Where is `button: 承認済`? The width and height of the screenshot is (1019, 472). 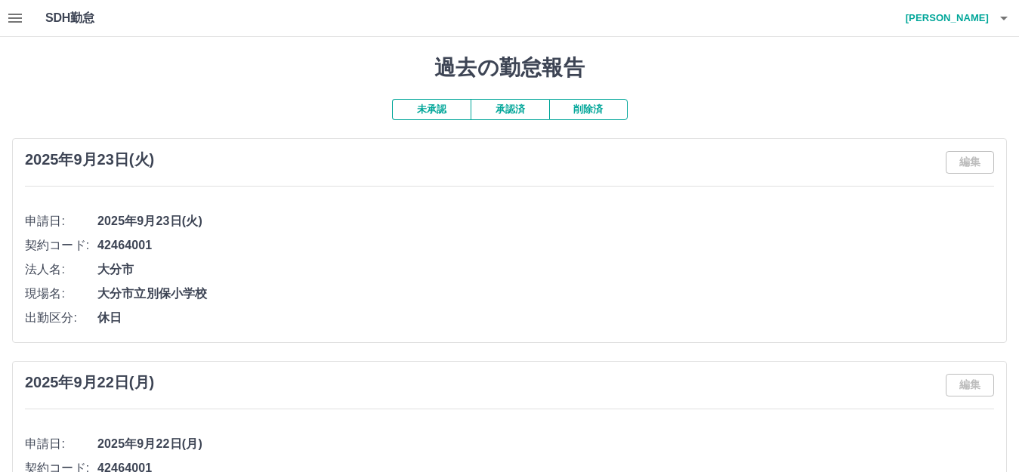 button: 承認済 is located at coordinates (510, 110).